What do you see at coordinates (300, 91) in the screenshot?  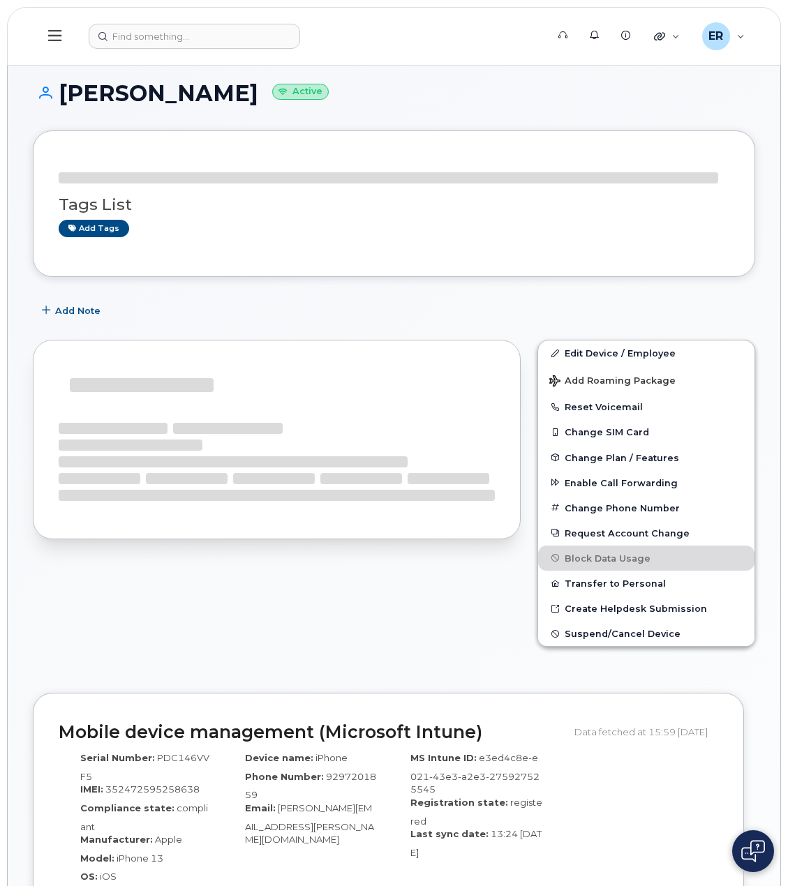 I see `small: Active` at bounding box center [300, 91].